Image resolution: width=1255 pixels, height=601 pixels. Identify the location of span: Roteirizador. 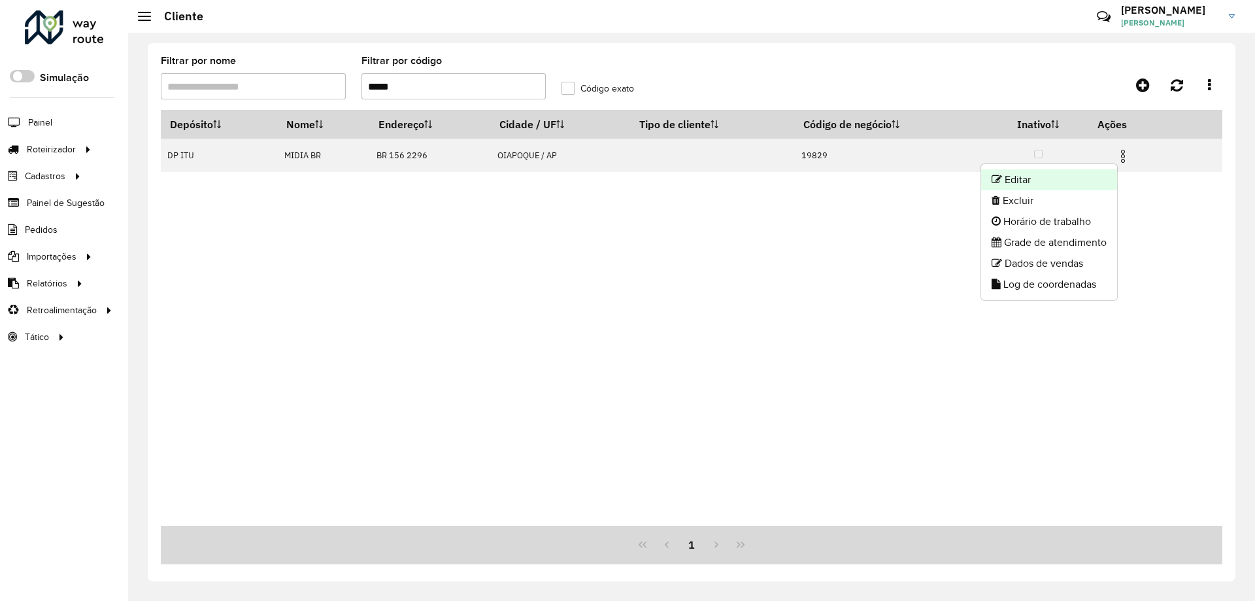
(51, 149).